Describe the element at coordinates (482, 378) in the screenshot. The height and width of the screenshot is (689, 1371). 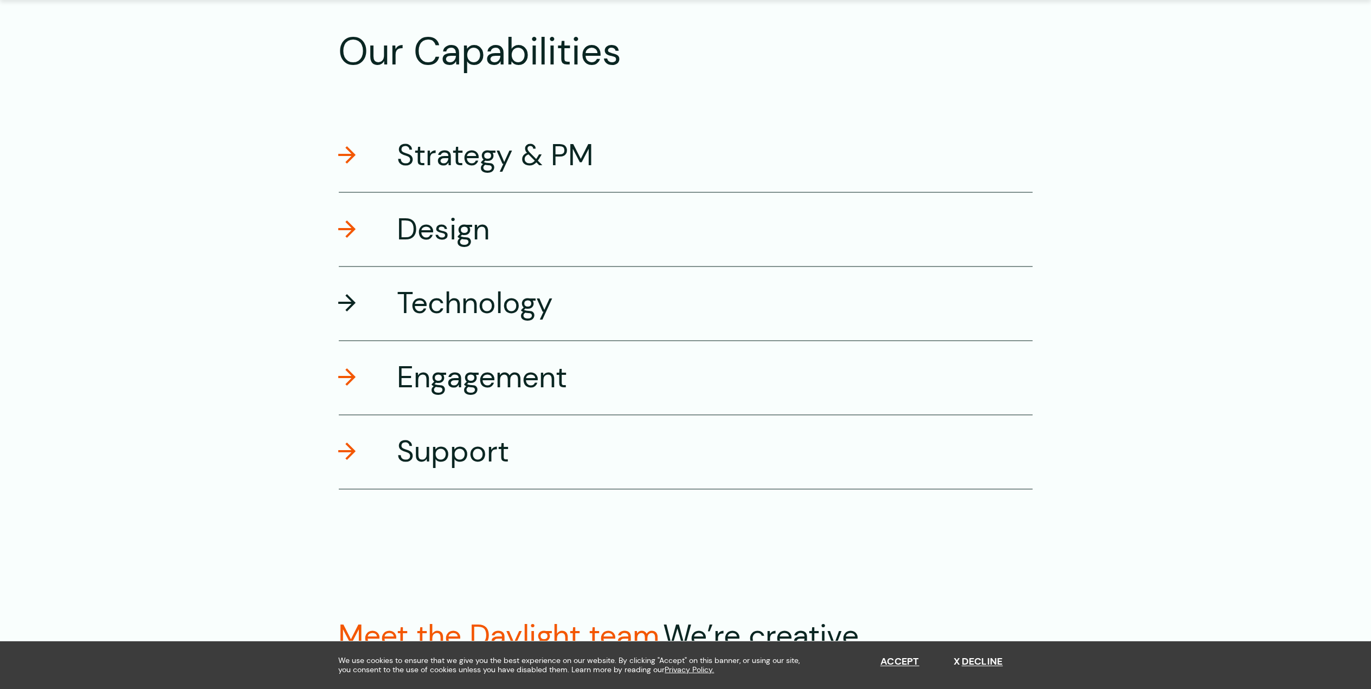
I see `h3: Engagement` at that location.